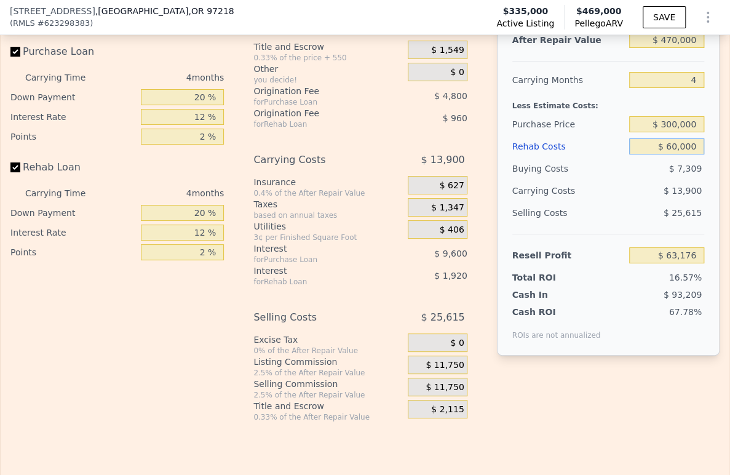 The image size is (730, 475). I want to click on div: 3¢ per Finished Square Foot, so click(328, 237).